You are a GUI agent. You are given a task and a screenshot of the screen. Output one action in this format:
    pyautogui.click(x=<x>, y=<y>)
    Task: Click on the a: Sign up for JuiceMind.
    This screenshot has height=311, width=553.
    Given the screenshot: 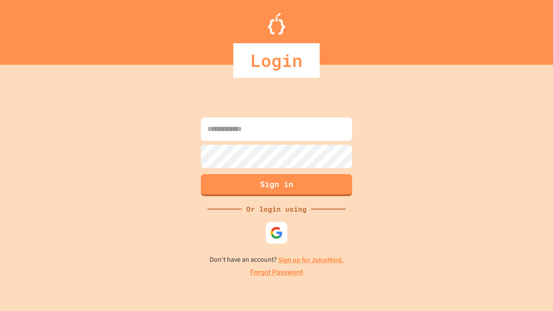 What is the action you would take?
    pyautogui.click(x=311, y=260)
    